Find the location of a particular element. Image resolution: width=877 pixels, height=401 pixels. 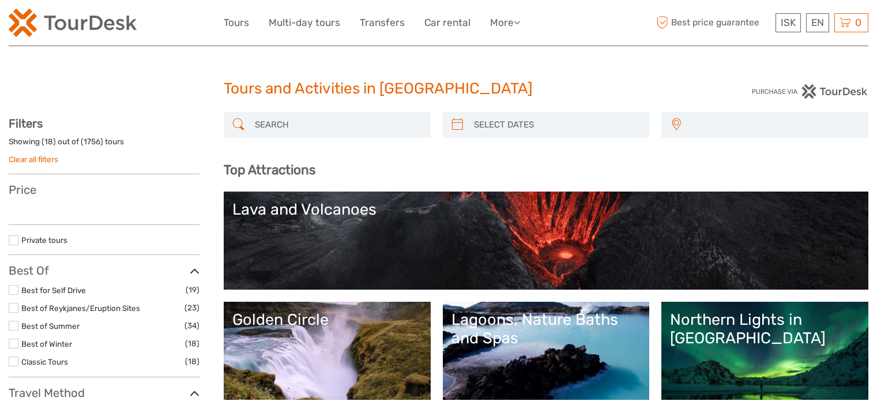

a: Private tours is located at coordinates (44, 240).